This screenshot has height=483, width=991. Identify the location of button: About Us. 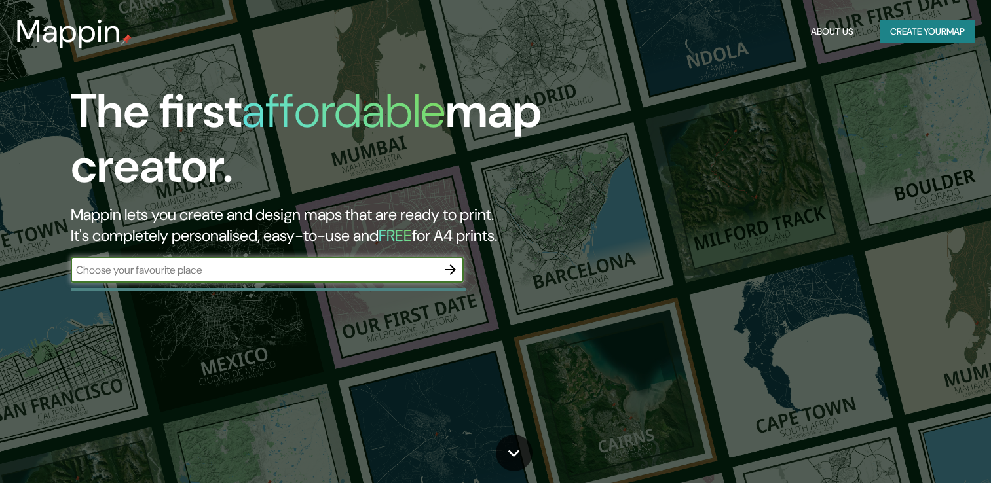
(832, 31).